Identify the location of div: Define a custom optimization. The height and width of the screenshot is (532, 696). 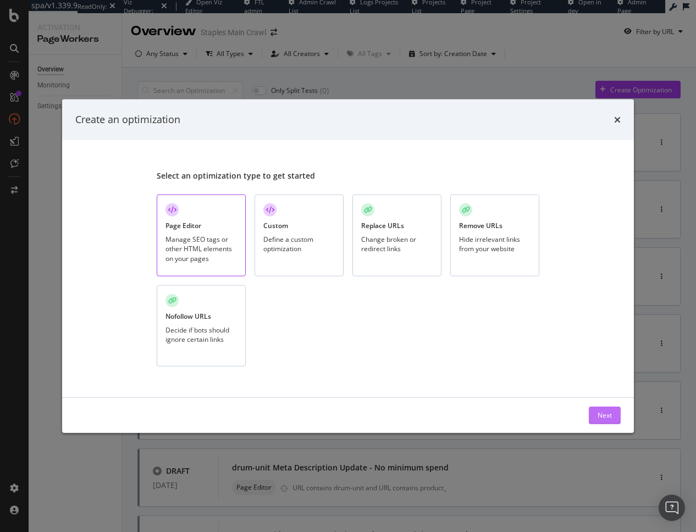
(299, 244).